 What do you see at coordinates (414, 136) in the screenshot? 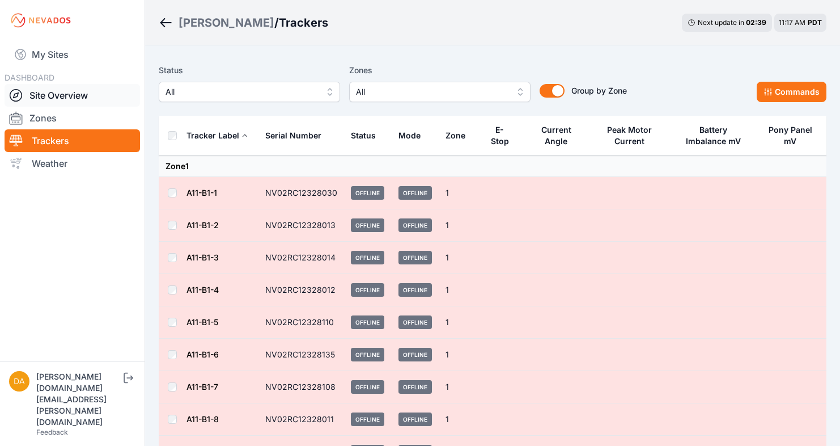
I see `button: Mode` at bounding box center [414, 136].